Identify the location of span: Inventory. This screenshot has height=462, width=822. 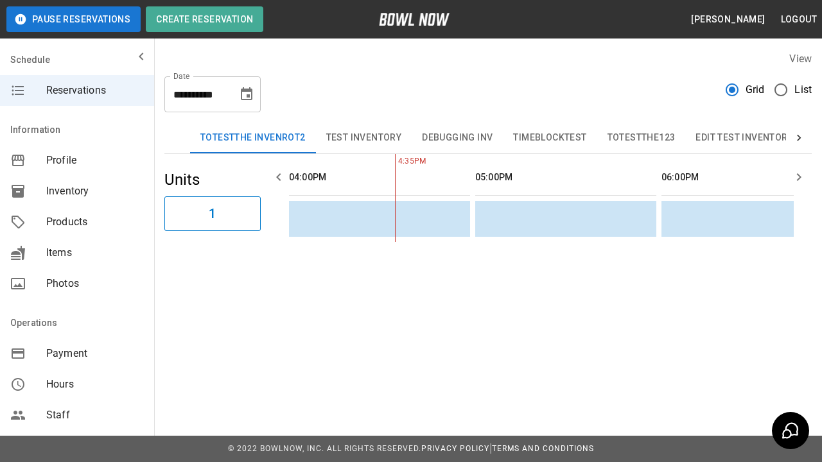
(95, 191).